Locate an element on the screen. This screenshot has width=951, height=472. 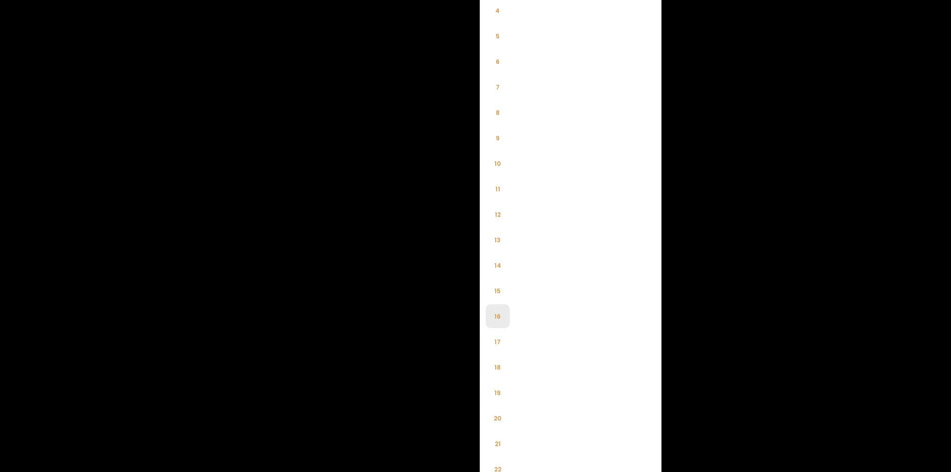
li: 12 is located at coordinates (498, 214).